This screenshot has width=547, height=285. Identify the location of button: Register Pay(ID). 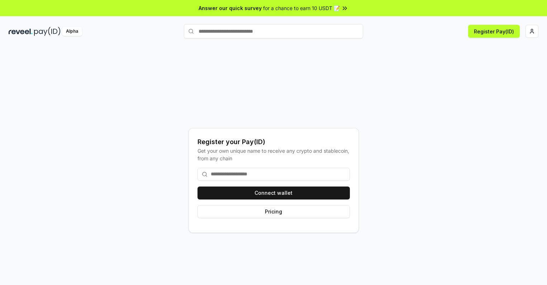
(494, 31).